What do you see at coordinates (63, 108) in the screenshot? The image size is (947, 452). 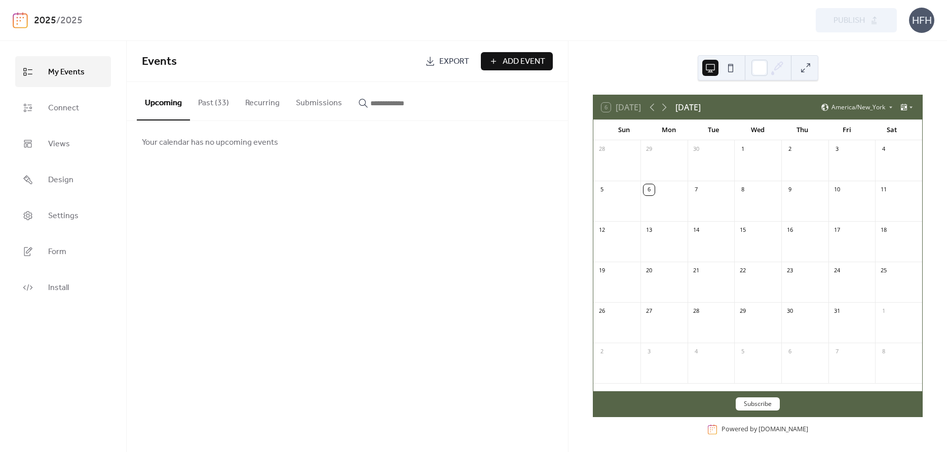 I see `span: Connect` at bounding box center [63, 108].